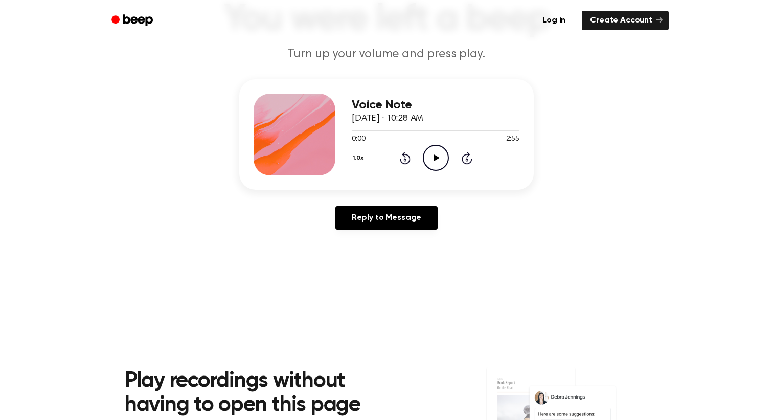  I want to click on p: Turn up your volume and press play., so click(386, 54).